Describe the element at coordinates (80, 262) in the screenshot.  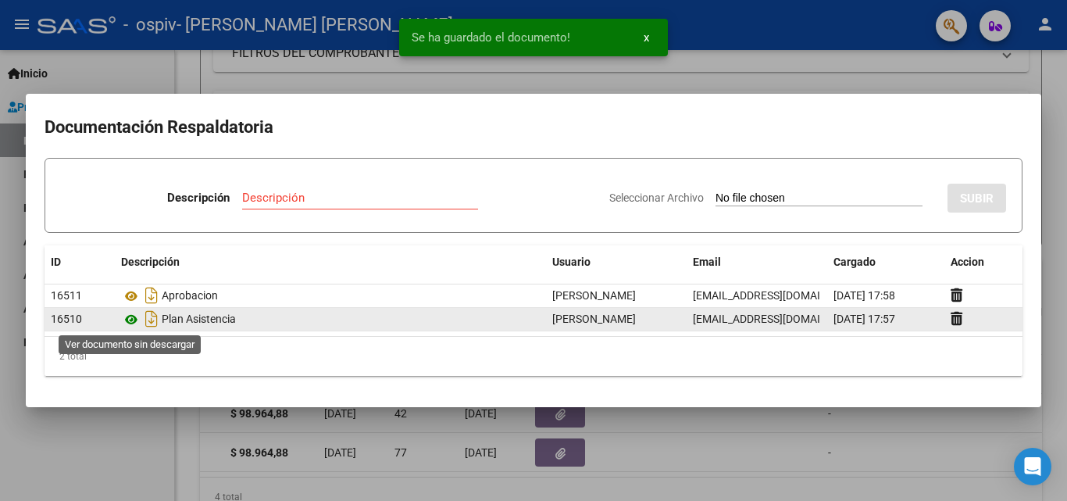
I see `datatable-header-cell: ID` at that location.